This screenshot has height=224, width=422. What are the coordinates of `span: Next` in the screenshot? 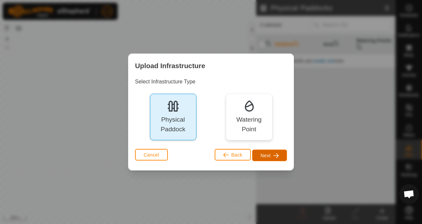 It's located at (265, 155).